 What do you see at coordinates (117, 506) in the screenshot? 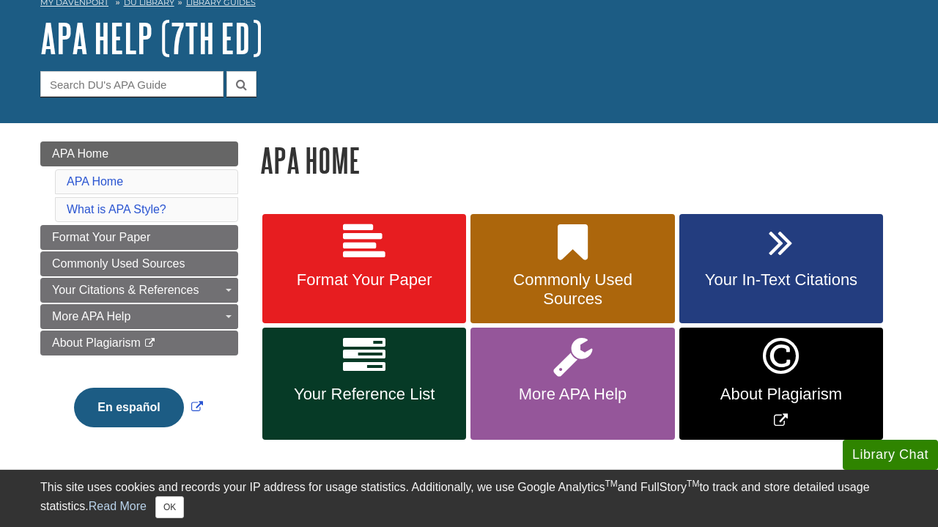
I see `a: Read More` at bounding box center [117, 506].